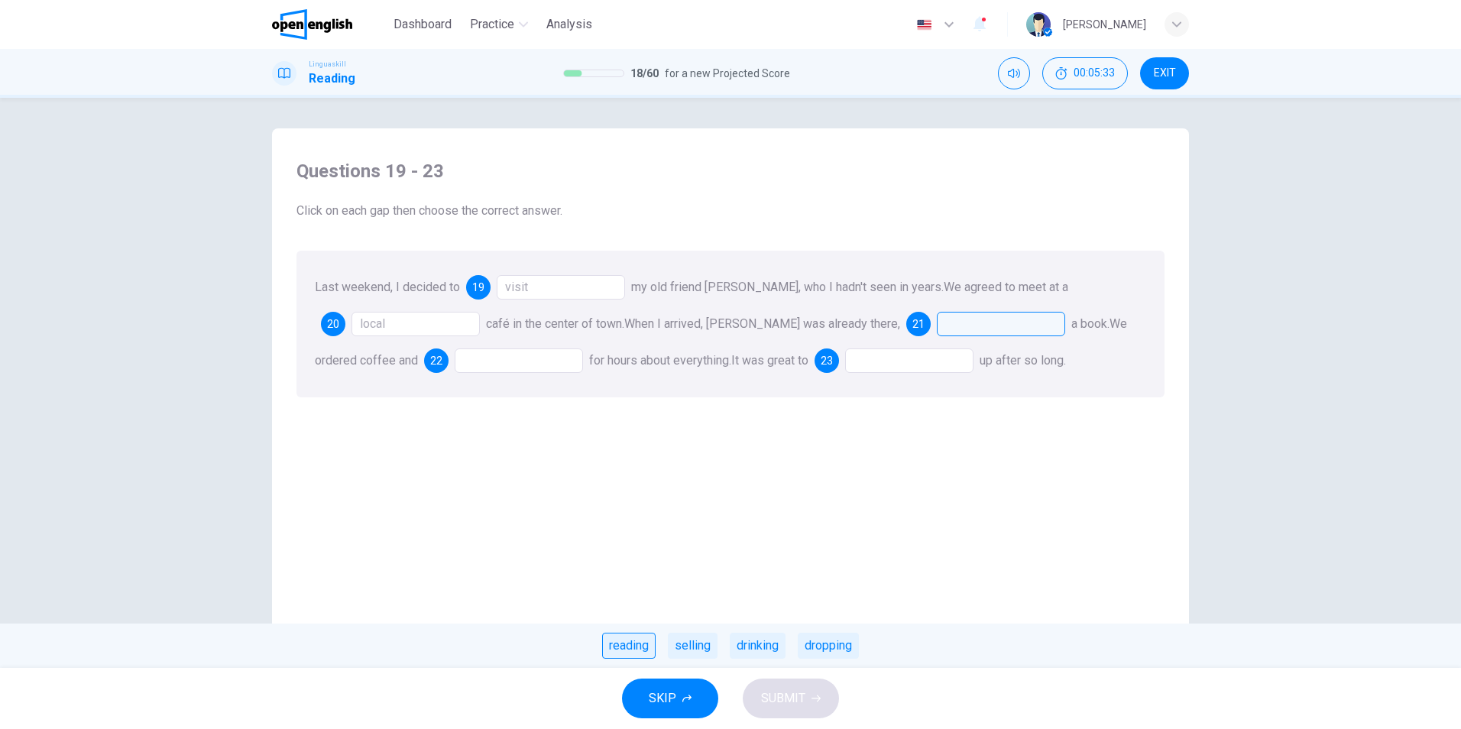  Describe the element at coordinates (423, 24) in the screenshot. I see `a: Dashboard` at that location.